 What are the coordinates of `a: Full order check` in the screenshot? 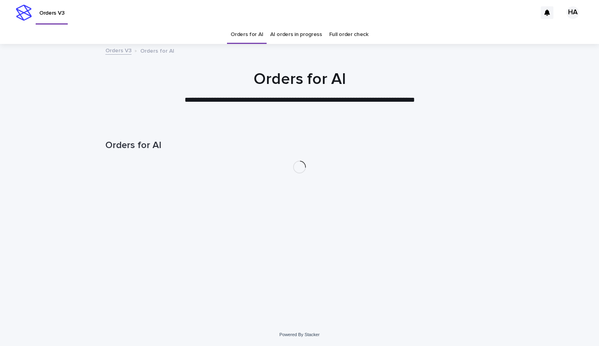 It's located at (349, 34).